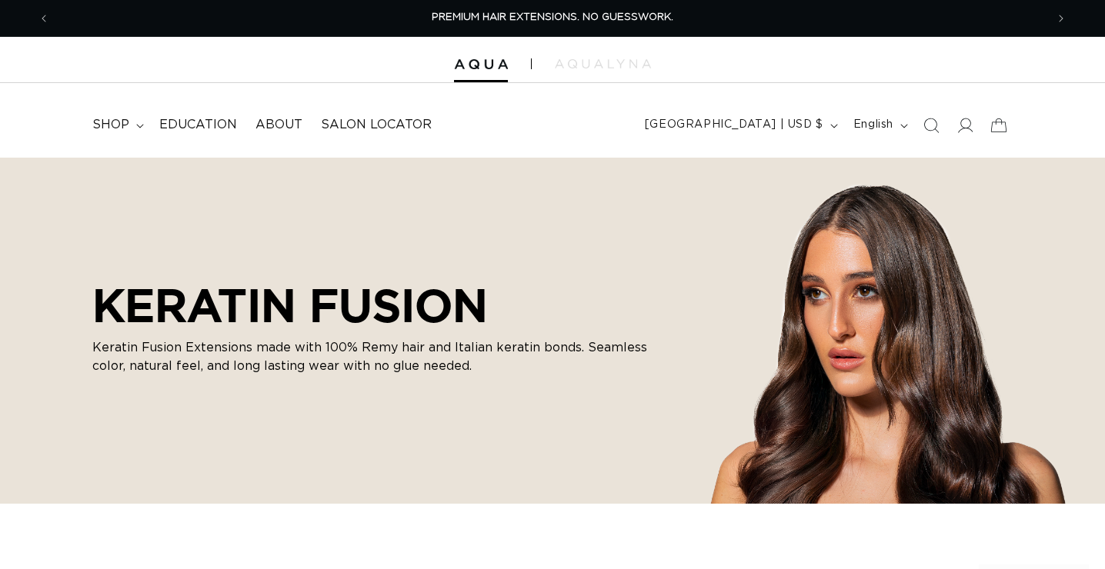 The height and width of the screenshot is (569, 1105). What do you see at coordinates (198, 125) in the screenshot?
I see `span: Education` at bounding box center [198, 125].